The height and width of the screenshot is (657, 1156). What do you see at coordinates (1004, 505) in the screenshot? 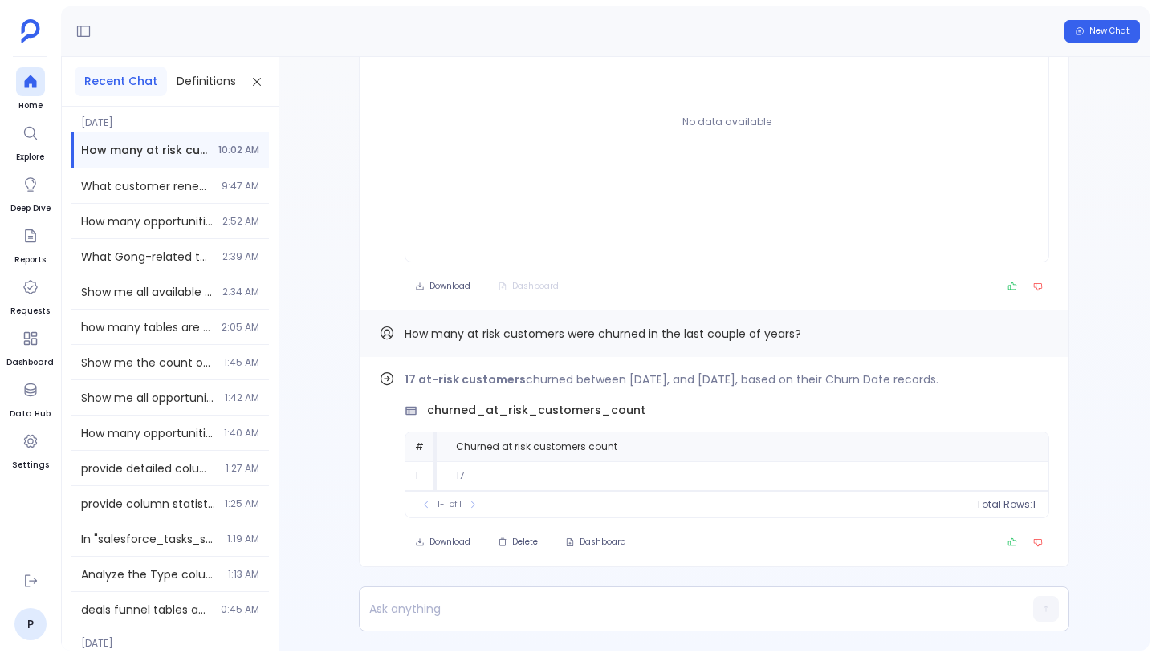
I see `span: Total Rows:` at bounding box center [1004, 505].